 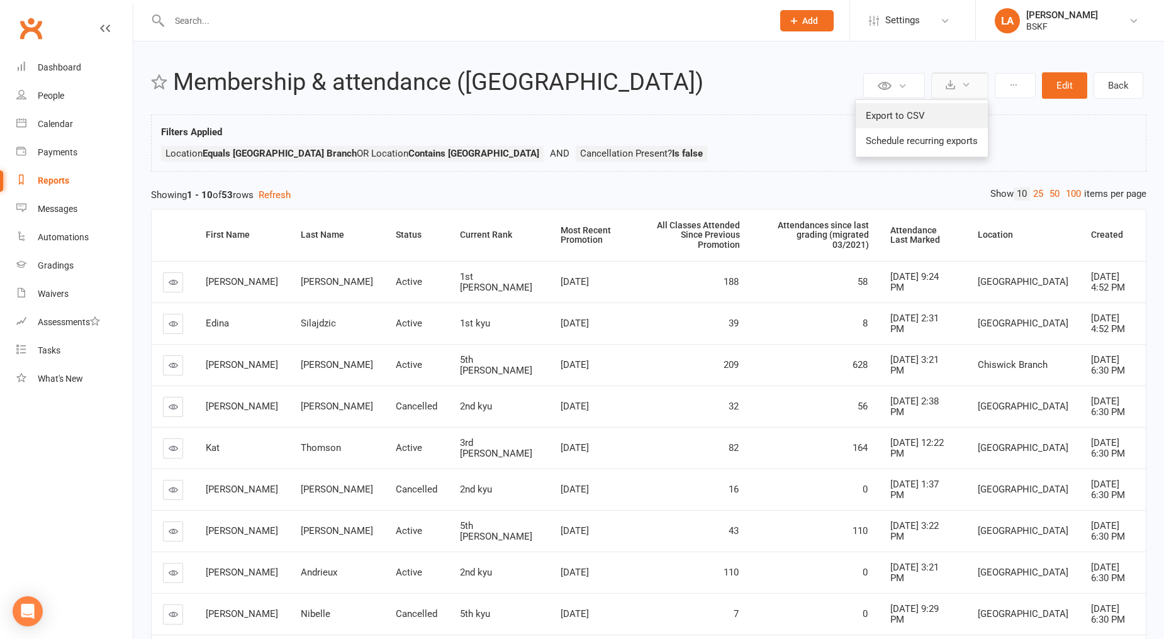 I want to click on span: OR Location, so click(x=448, y=153).